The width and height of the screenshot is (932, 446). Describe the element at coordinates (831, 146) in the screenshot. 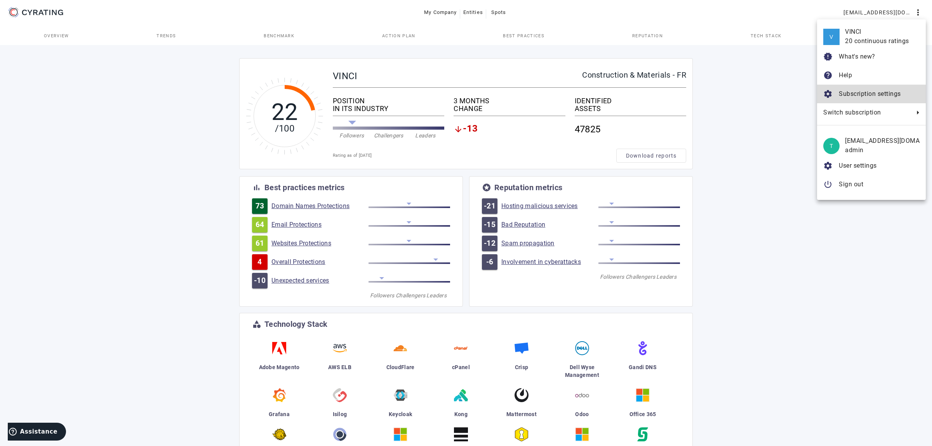

I see `div: T` at that location.